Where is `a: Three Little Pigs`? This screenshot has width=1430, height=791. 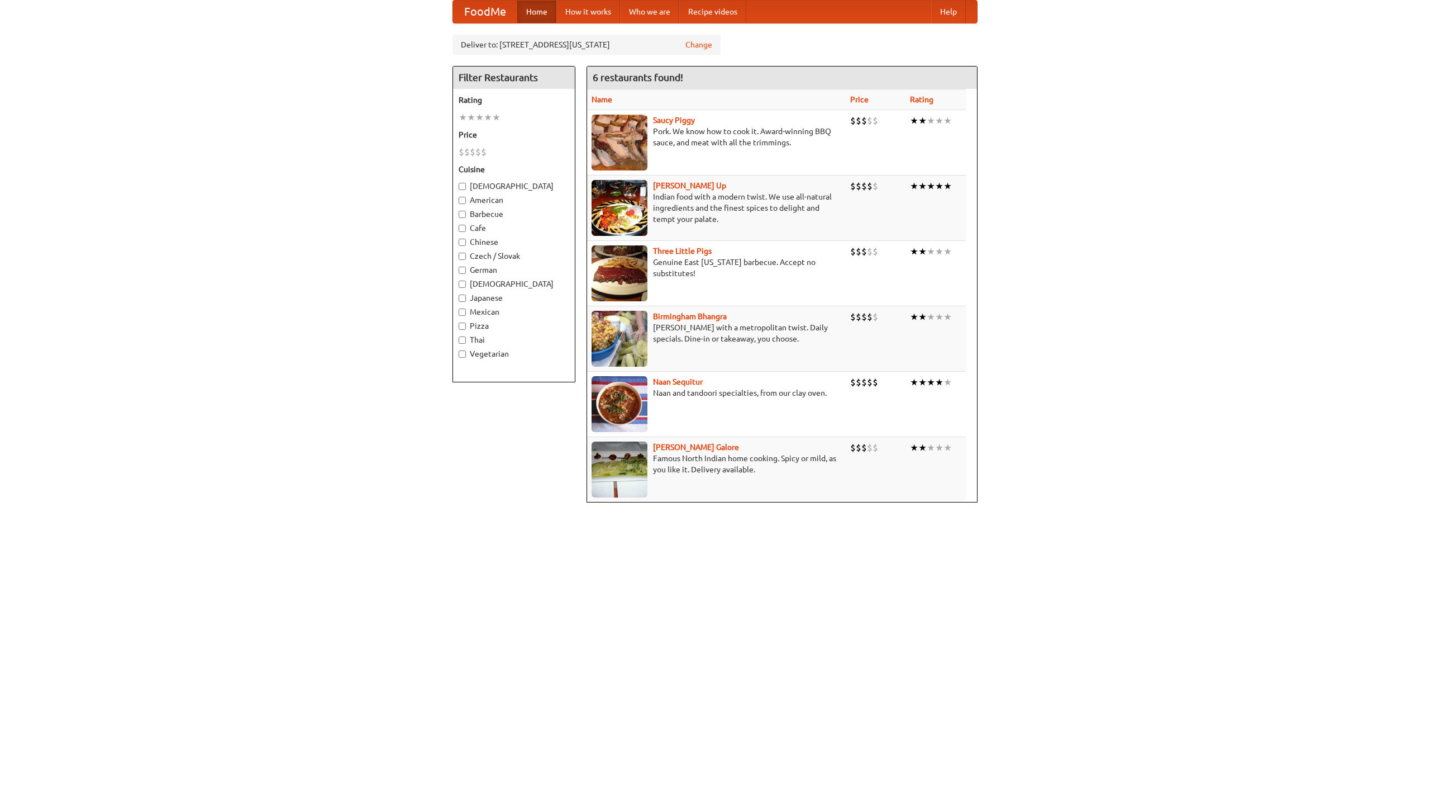
a: Three Little Pigs is located at coordinates (682, 251).